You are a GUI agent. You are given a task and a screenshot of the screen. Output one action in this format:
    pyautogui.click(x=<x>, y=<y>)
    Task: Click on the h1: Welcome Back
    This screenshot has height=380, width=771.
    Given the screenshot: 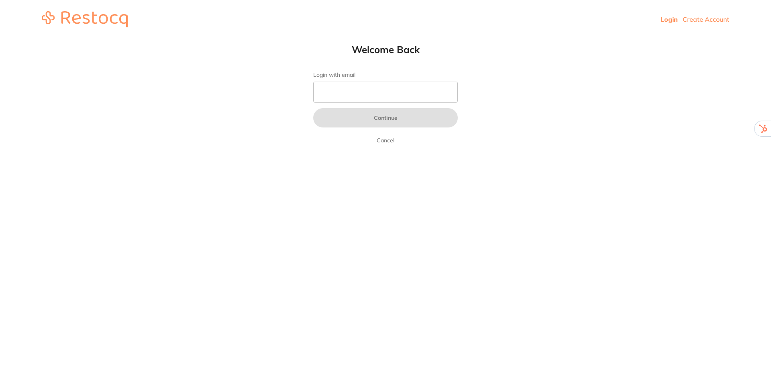 What is the action you would take?
    pyautogui.click(x=386, y=49)
    